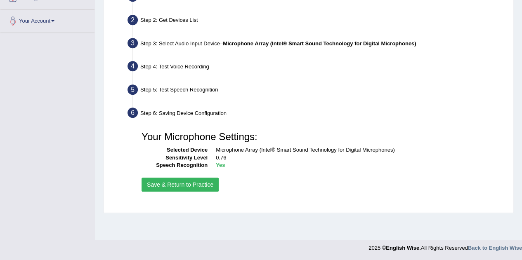 This screenshot has height=260, width=522. Describe the element at coordinates (403, 248) in the screenshot. I see `strong: English Wise.` at that location.